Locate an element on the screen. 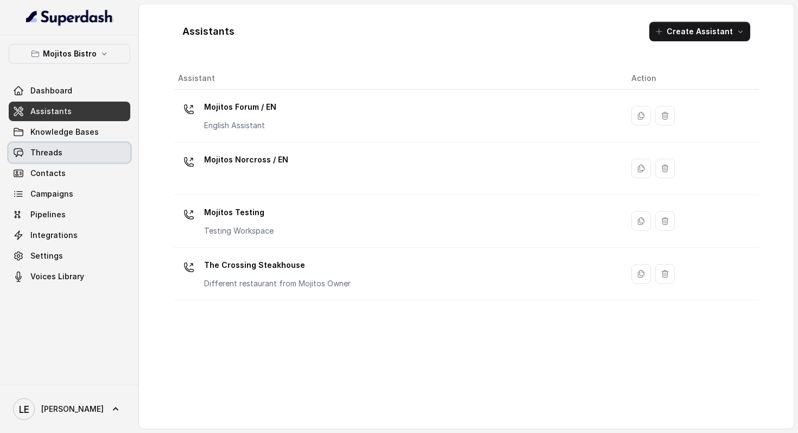 The image size is (798, 433). a: Assistants is located at coordinates (70, 111).